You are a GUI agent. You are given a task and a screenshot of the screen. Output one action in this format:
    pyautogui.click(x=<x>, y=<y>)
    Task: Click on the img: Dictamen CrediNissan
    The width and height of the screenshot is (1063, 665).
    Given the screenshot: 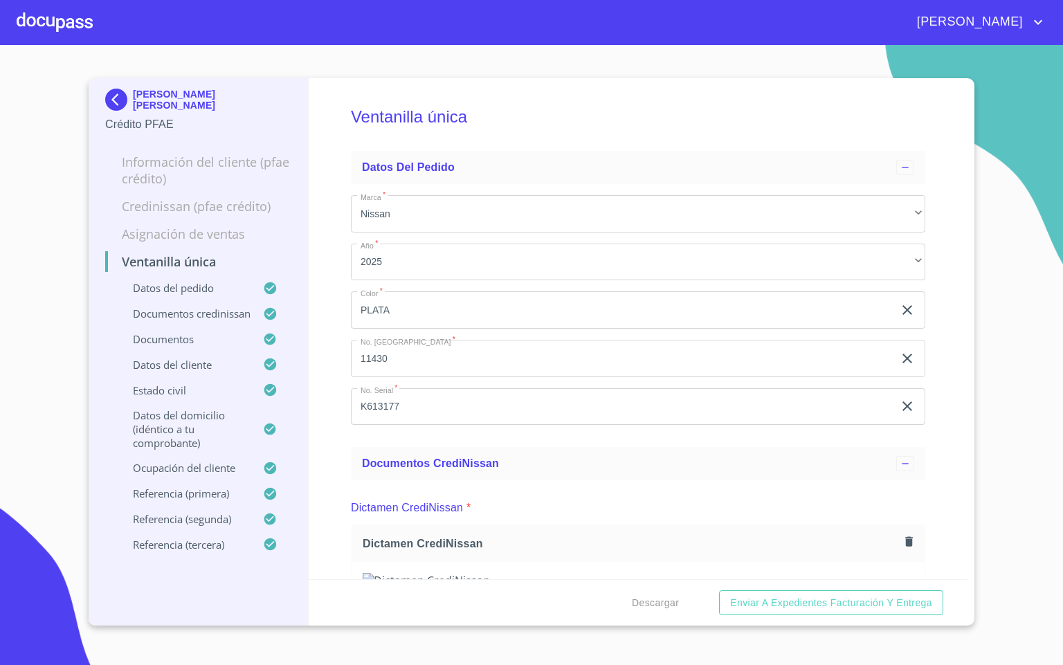 What is the action you would take?
    pyautogui.click(x=638, y=581)
    